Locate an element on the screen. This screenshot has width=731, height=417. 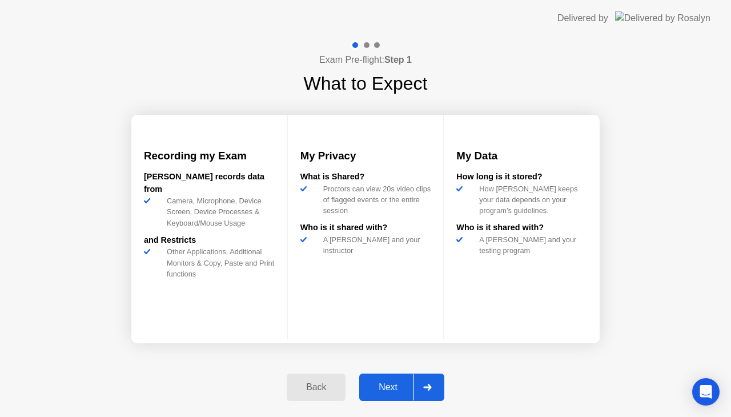
div: How long is it stored? is located at coordinates (521, 177).